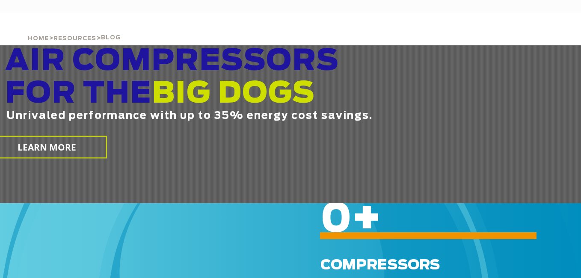  What do you see at coordinates (75, 38) in the screenshot?
I see `span: Resources` at bounding box center [75, 38].